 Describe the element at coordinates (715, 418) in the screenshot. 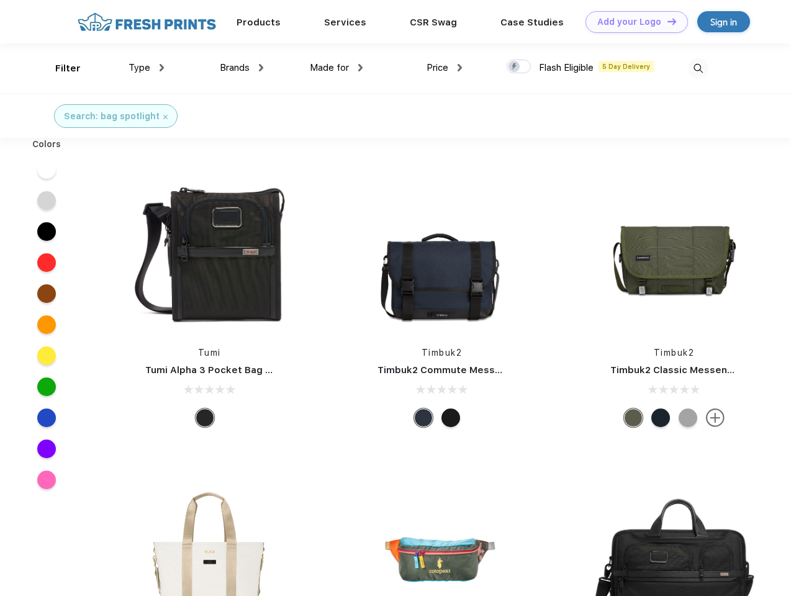

I see `img: more.svg` at that location.